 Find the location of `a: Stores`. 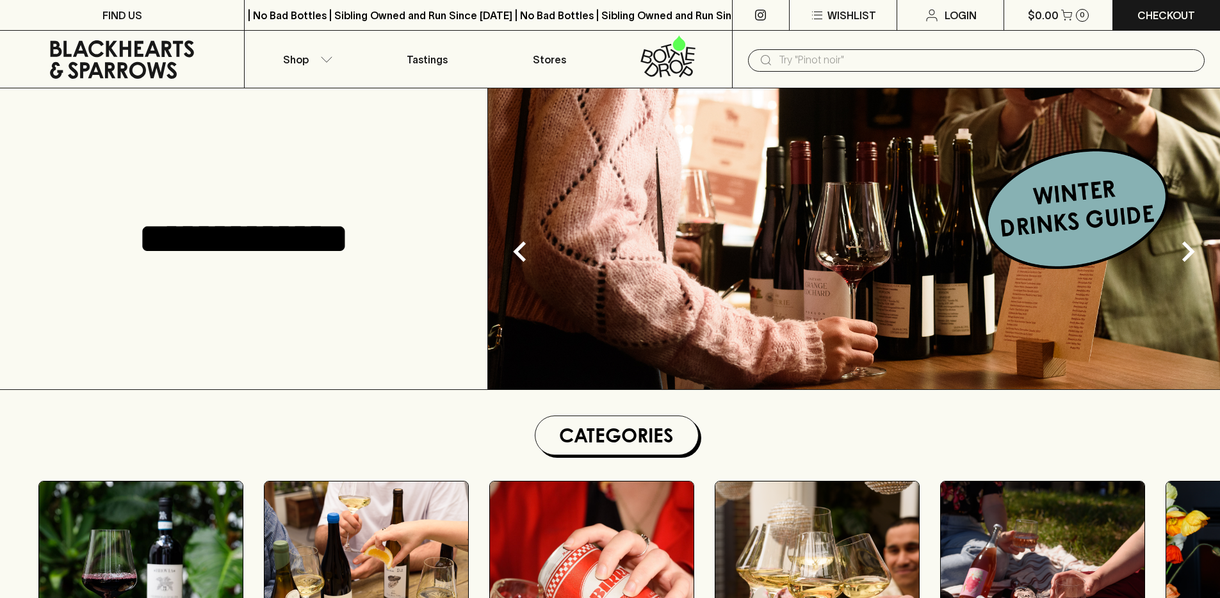

a: Stores is located at coordinates (549, 59).